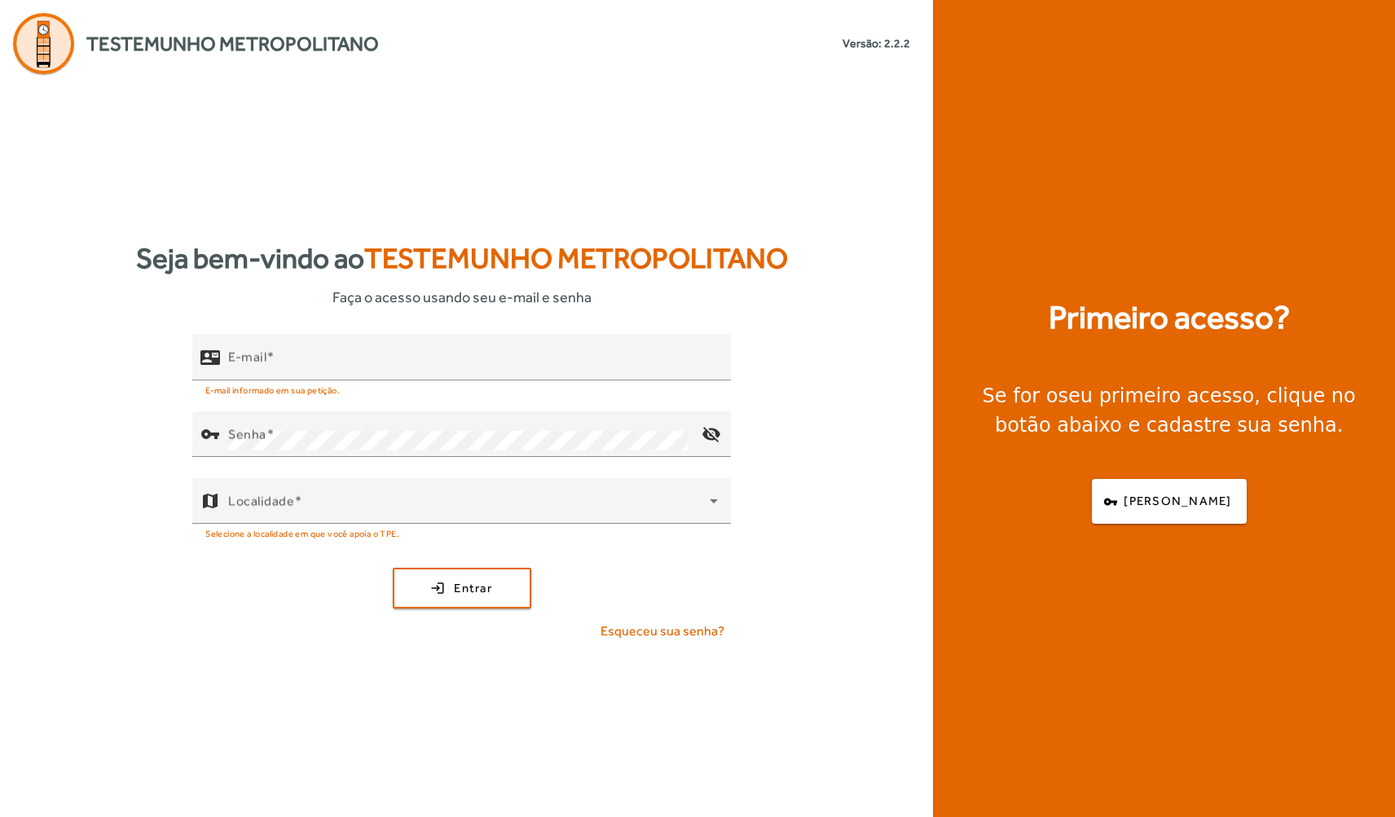 The height and width of the screenshot is (817, 1395). Describe the element at coordinates (462, 297) in the screenshot. I see `span: Faça o acesso usando seu e-mail e senha` at that location.